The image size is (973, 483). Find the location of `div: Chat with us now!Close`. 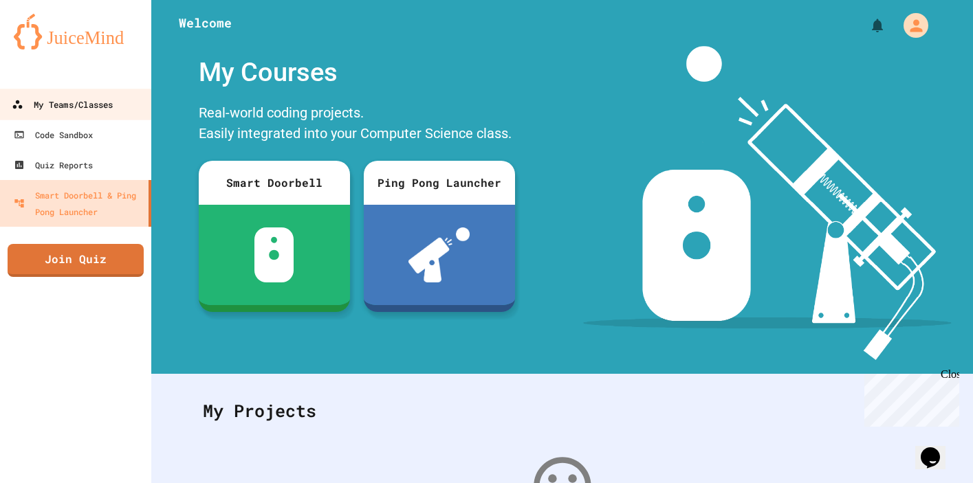

div: Chat with us now!Close is located at coordinates (50, 46).